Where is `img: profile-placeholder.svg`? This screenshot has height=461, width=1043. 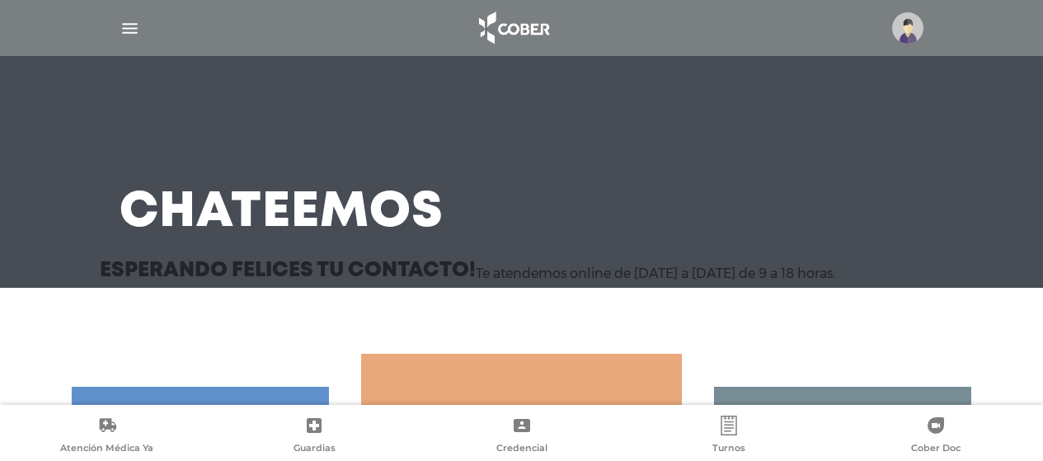 img: profile-placeholder.svg is located at coordinates (908, 28).